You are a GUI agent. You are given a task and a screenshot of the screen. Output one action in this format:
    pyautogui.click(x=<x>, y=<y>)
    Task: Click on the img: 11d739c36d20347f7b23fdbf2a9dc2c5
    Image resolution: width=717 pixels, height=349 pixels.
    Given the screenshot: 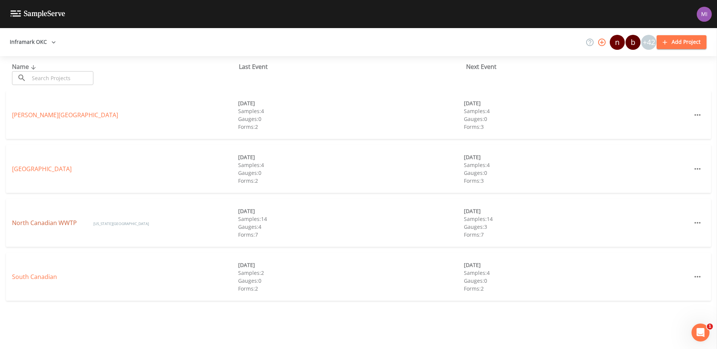 What is the action you would take?
    pyautogui.click(x=704, y=14)
    